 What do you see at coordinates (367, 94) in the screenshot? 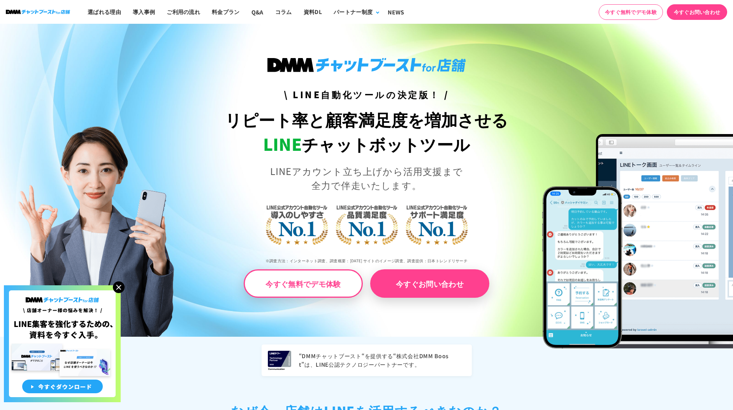
I see `h3: \ LINE自動化ツールの決定版！ /` at bounding box center [367, 94].